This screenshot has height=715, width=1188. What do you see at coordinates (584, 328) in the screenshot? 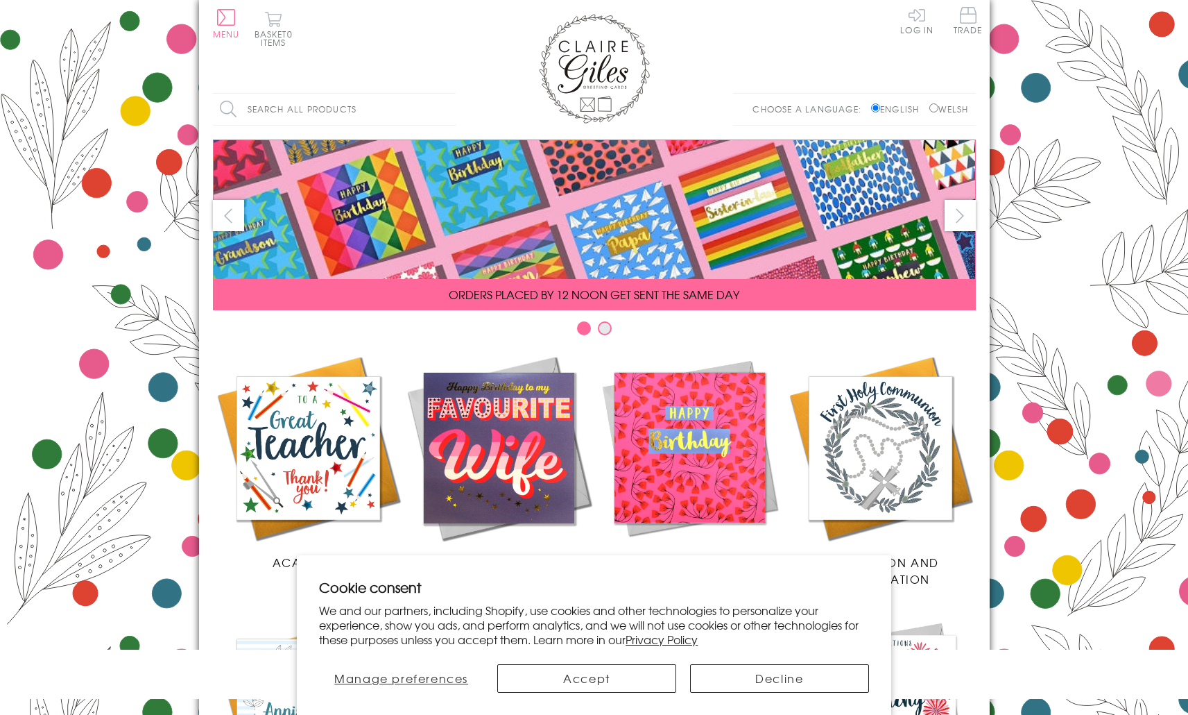
I see `button: Carousel Page 1 (Current Slide)` at bounding box center [584, 328].